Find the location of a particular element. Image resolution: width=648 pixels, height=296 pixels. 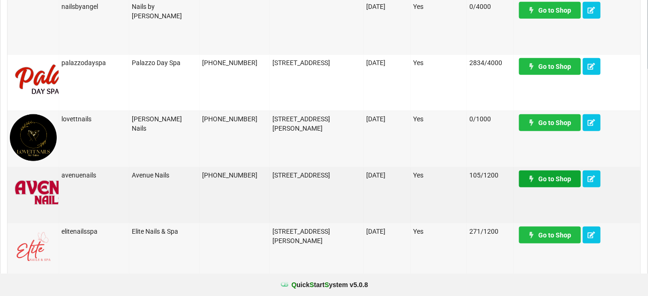

div: 2834/4000 is located at coordinates (490, 63).